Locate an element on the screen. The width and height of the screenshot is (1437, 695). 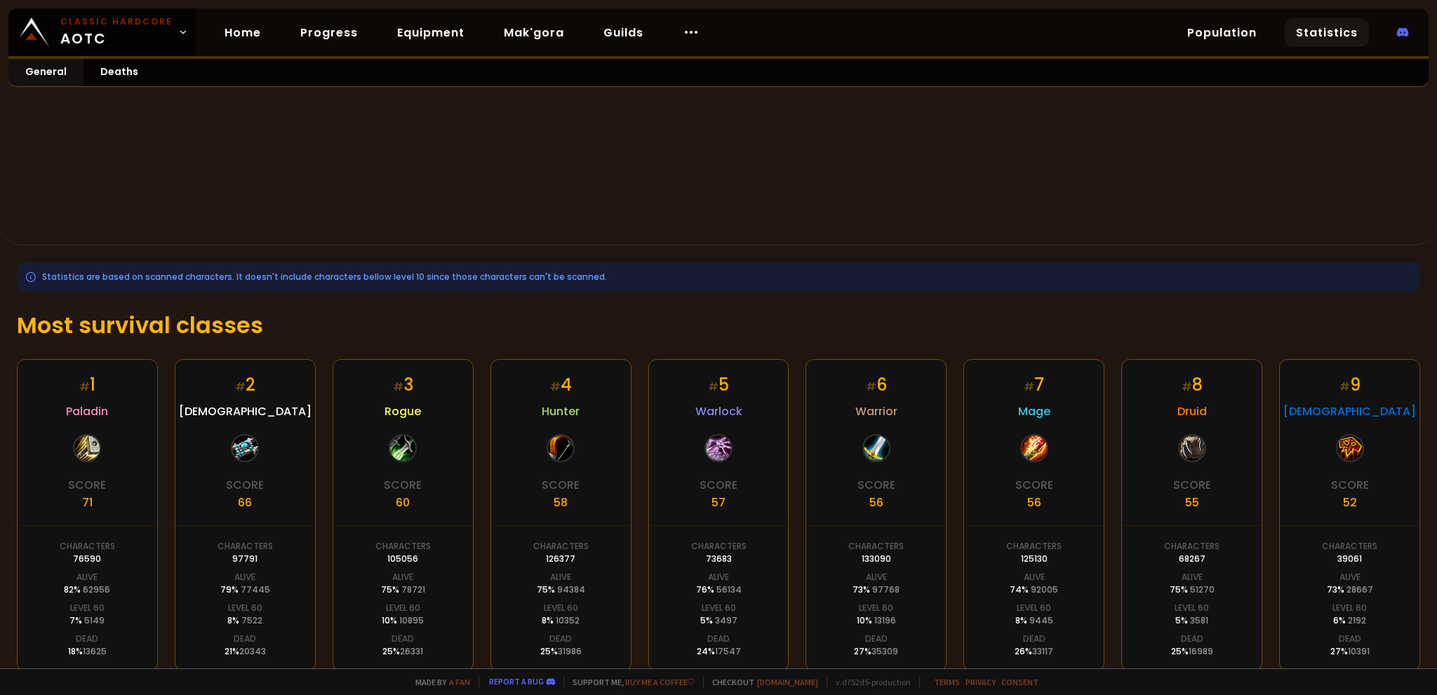
a: a fan is located at coordinates (460, 682).